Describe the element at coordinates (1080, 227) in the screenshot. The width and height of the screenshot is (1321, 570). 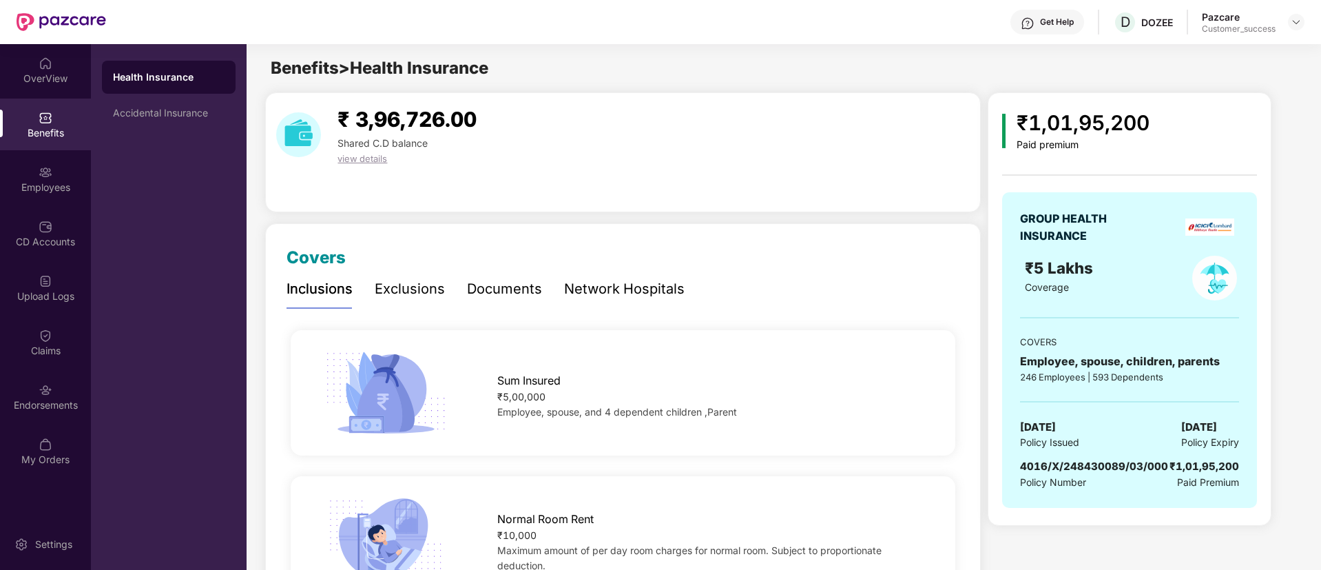
I see `div: GROUP HEALTH INSURANCE` at that location.